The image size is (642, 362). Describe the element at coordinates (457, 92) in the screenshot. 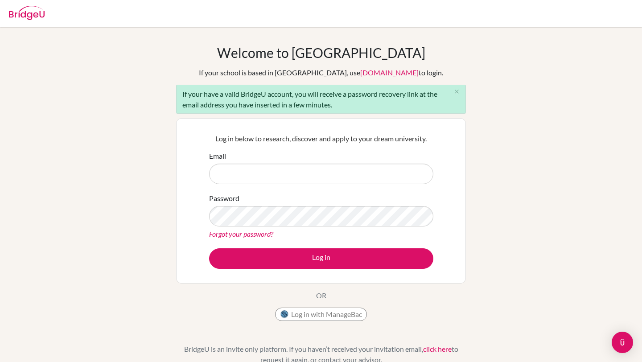

I see `button: Close` at that location.